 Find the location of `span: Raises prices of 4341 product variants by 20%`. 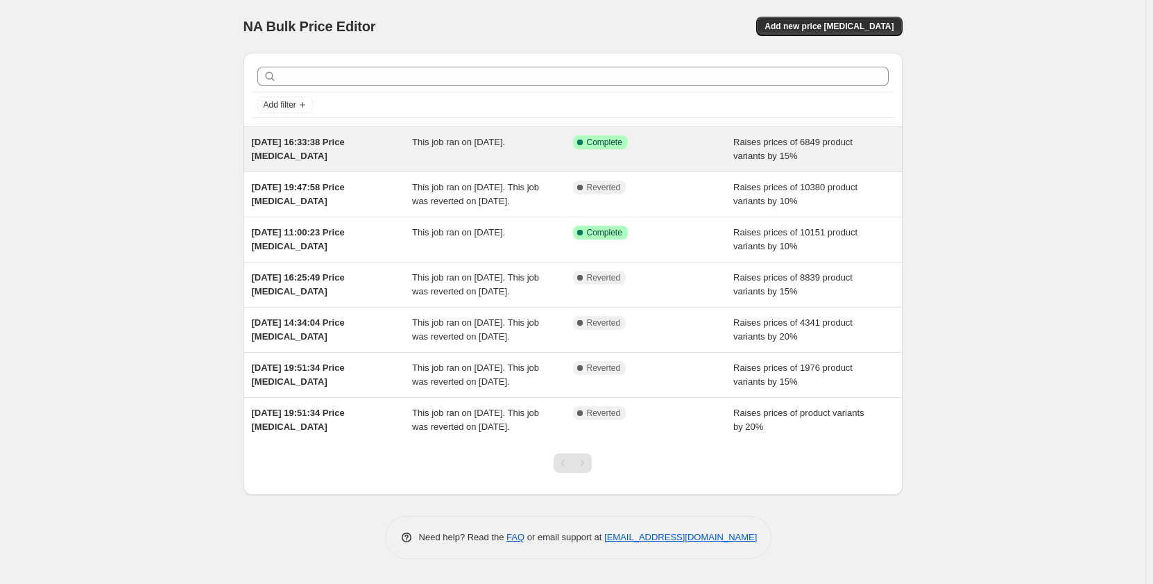

span: Raises prices of 4341 product variants by 20% is located at coordinates (793, 329).